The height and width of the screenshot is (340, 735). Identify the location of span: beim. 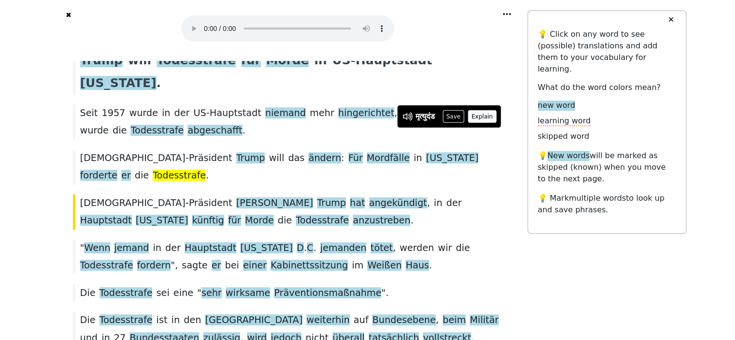
(454, 320).